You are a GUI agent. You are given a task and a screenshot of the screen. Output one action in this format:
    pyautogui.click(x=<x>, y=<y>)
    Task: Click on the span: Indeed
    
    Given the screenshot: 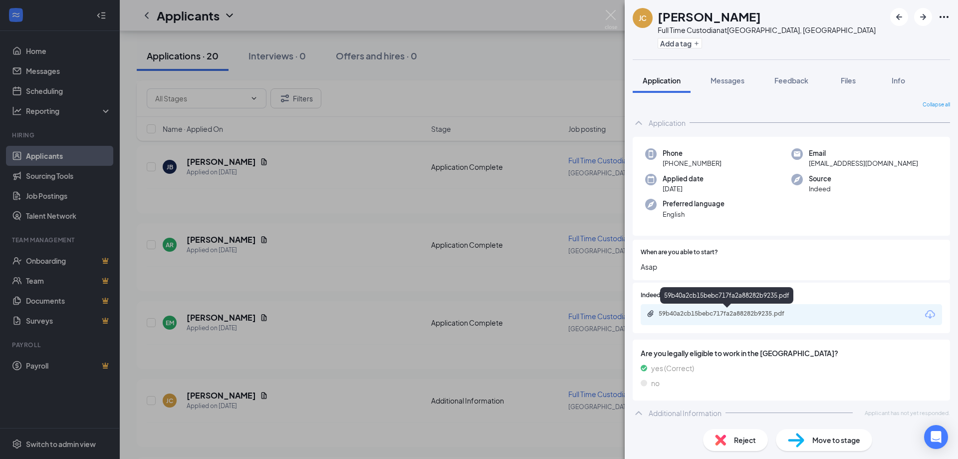 What is the action you would take?
    pyautogui.click(x=820, y=189)
    